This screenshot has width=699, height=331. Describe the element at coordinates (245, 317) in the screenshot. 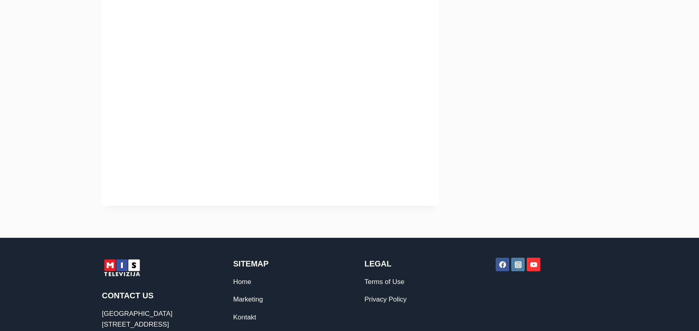

I see `a: Kontakt` at that location.